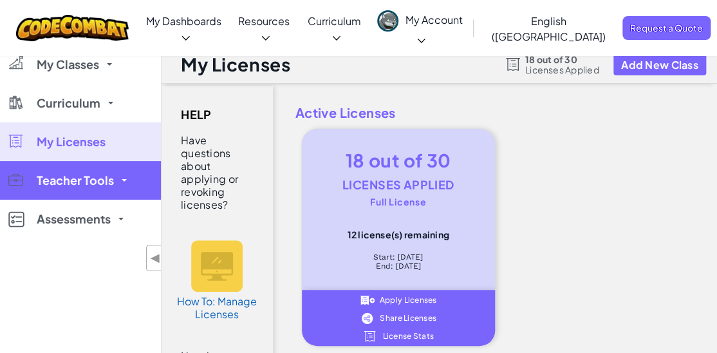 Image resolution: width=717 pixels, height=353 pixels. I want to click on img: CodeCombat logo, so click(72, 28).